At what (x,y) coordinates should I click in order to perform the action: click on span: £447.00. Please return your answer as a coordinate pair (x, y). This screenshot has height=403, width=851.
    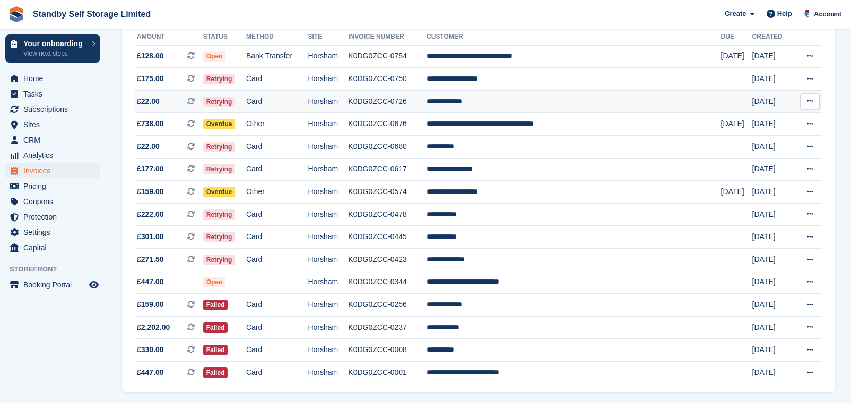
    Looking at the image, I should click on (150, 282).